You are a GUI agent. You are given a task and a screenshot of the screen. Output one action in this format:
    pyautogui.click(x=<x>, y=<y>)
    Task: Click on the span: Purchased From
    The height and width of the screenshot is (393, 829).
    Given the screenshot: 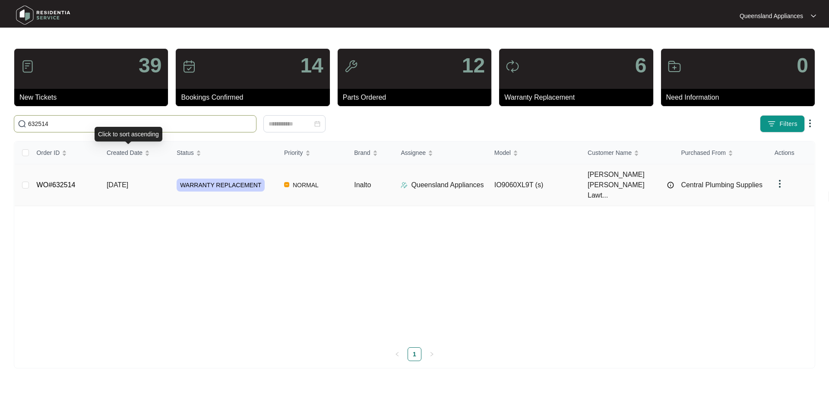 What is the action you would take?
    pyautogui.click(x=703, y=153)
    